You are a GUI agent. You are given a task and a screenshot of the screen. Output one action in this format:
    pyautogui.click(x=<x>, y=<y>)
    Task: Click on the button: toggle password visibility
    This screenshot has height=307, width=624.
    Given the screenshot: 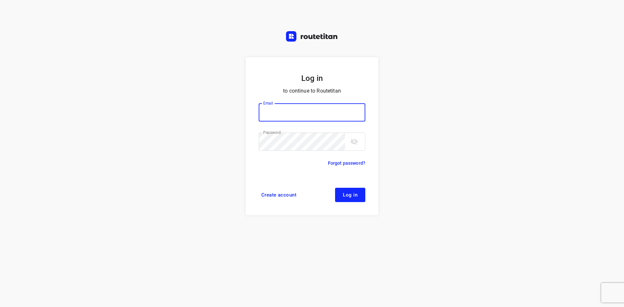 What is the action you would take?
    pyautogui.click(x=354, y=142)
    